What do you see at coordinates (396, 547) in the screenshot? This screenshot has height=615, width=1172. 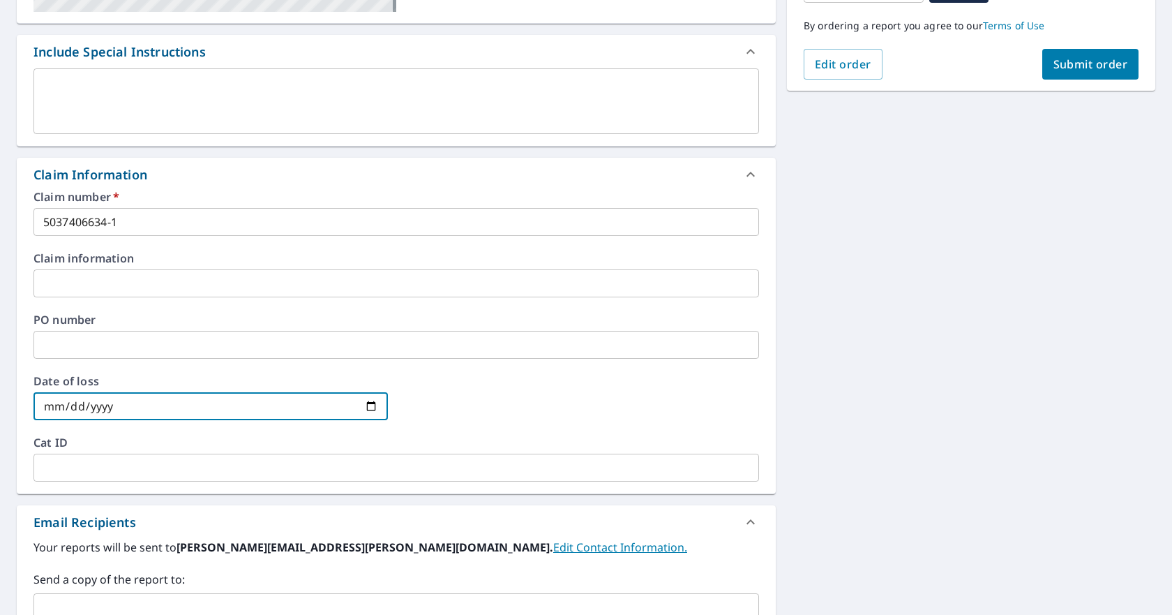 I see `label: Your reports will be sent to` at bounding box center [396, 547].